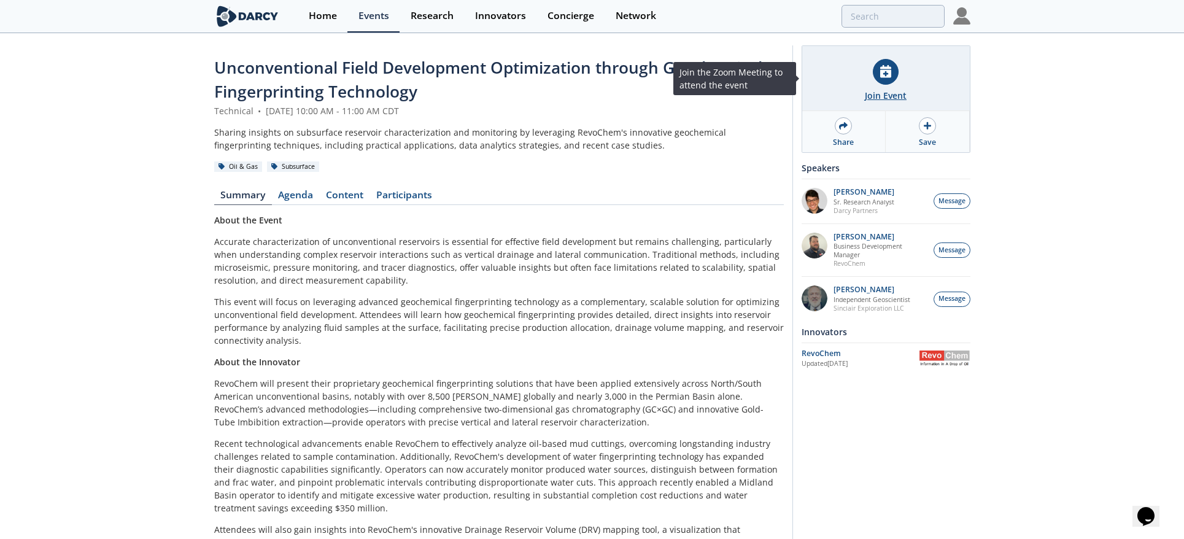 The width and height of the screenshot is (1184, 539). Describe the element at coordinates (872, 300) in the screenshot. I see `p: Independent Geoscientist` at that location.